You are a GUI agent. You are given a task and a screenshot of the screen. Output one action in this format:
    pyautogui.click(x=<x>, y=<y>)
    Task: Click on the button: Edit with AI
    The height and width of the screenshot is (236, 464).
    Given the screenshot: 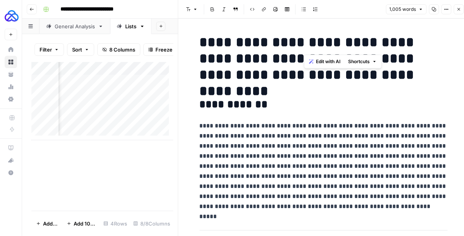 What is the action you would take?
    pyautogui.click(x=324, y=62)
    